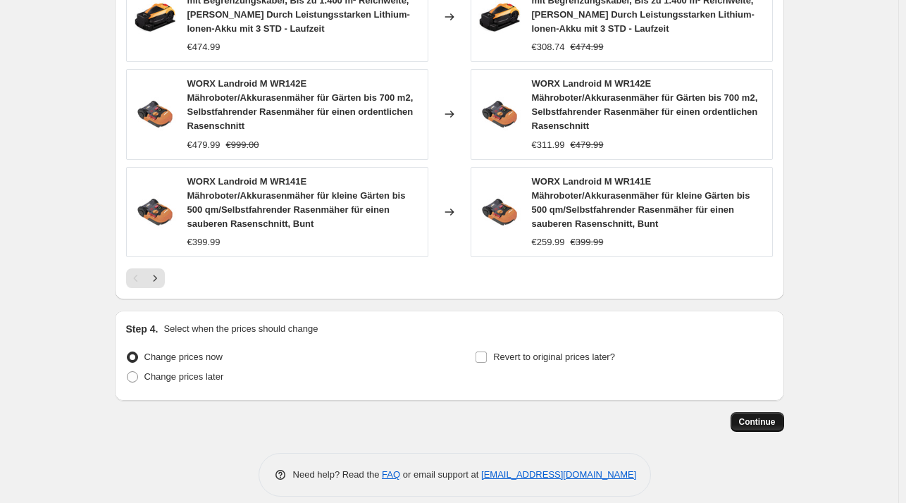  Describe the element at coordinates (184, 376) in the screenshot. I see `span: Change prices later` at that location.